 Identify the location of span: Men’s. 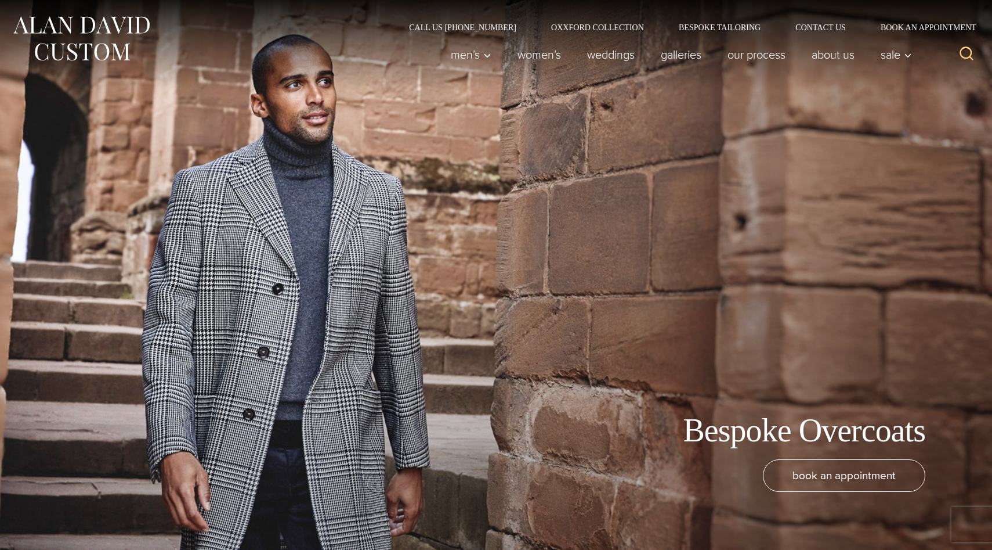
(471, 55).